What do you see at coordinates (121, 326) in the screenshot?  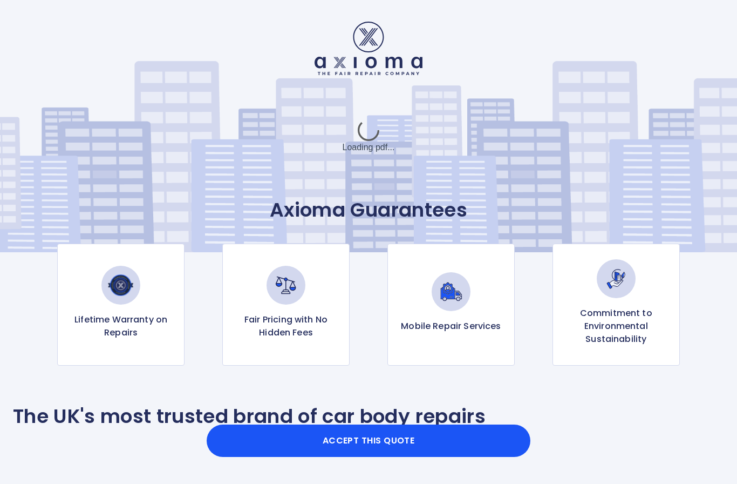 I see `p: Lifetime Warranty on Repairs` at bounding box center [121, 326].